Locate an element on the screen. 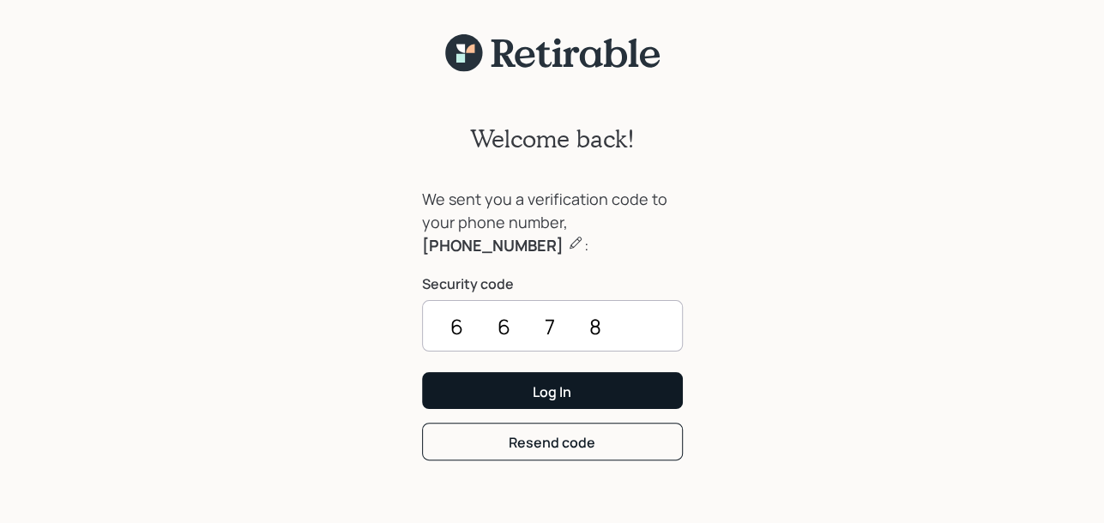 The height and width of the screenshot is (523, 1104). button: Resend code is located at coordinates (553, 441).